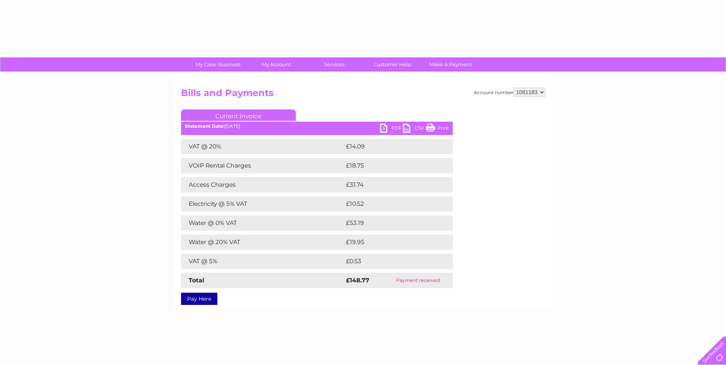 The height and width of the screenshot is (365, 726). What do you see at coordinates (390, 166) in the screenshot?
I see `td: £18.75` at bounding box center [390, 166].